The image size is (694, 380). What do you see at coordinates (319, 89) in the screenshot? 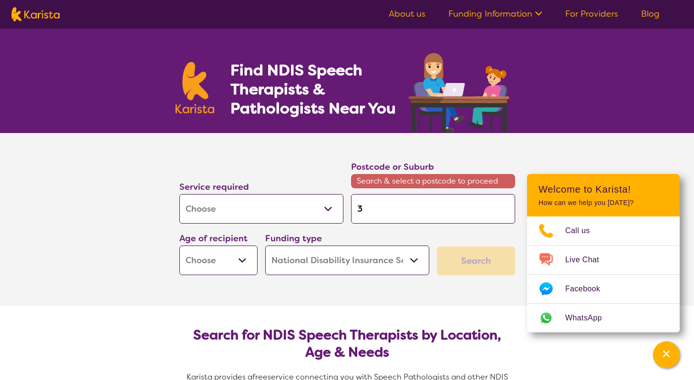
I see `h1: Find NDIS Speech Therapists & Pathologists Near You` at bounding box center [319, 89].